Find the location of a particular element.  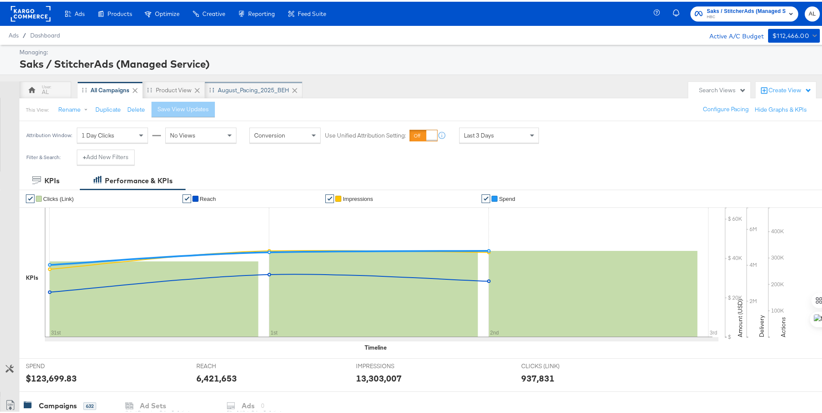

span: Creative is located at coordinates (214, 12).